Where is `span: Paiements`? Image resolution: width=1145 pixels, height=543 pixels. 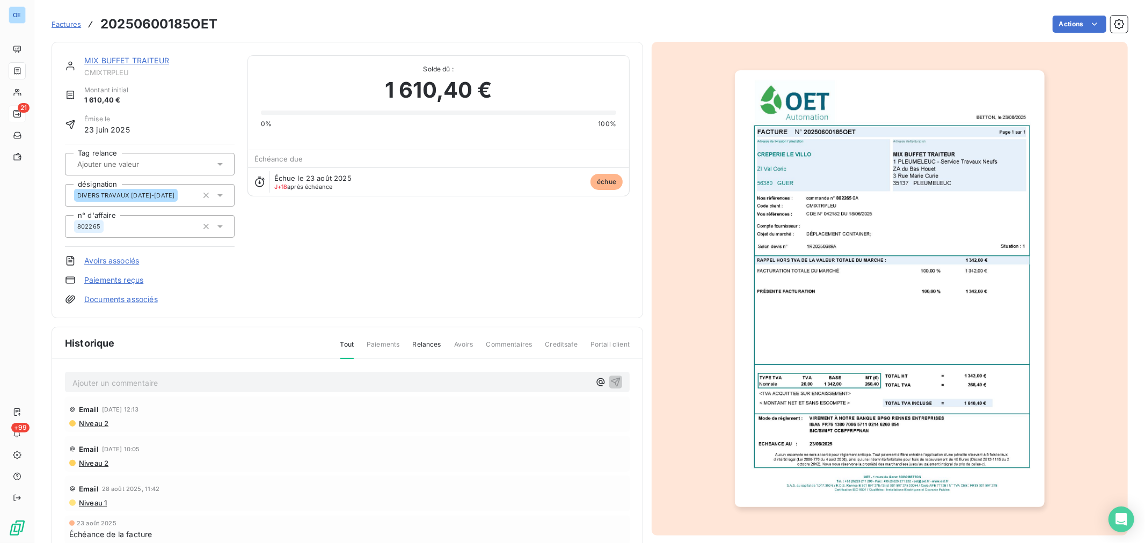
span: Paiements is located at coordinates (383, 349).